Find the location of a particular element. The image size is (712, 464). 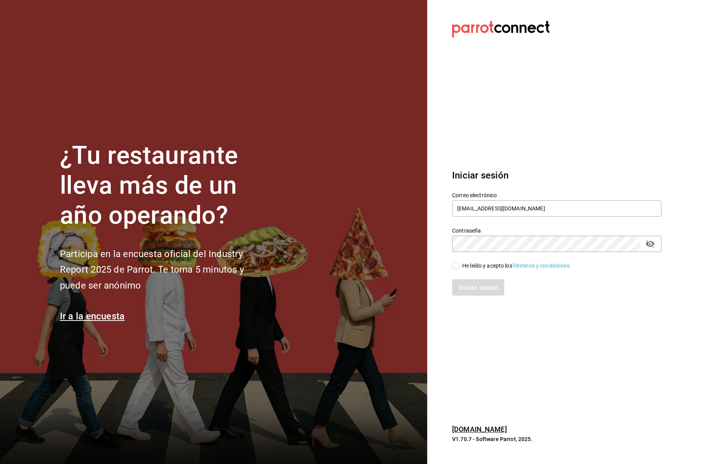

input: Ingresa tu correo electrónico is located at coordinates (557, 209).